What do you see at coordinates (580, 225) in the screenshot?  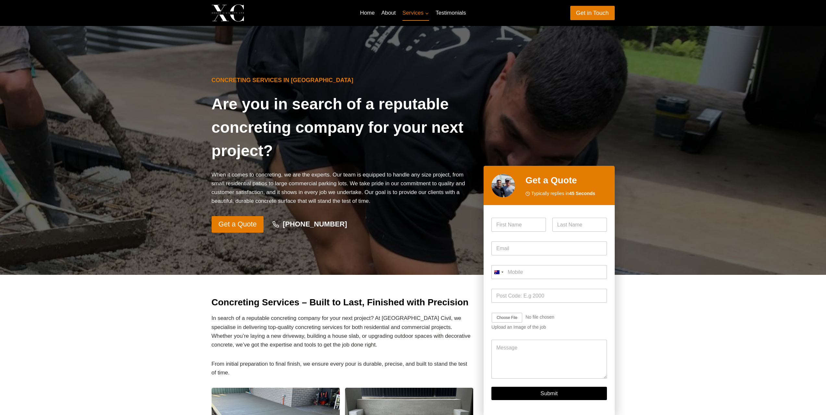 I see `input: Last Name` at bounding box center [580, 225].